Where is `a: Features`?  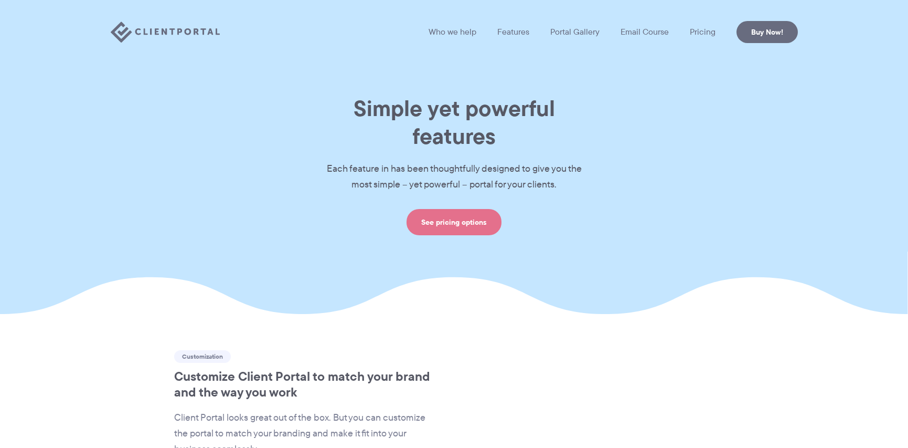
a: Features is located at coordinates (513, 32).